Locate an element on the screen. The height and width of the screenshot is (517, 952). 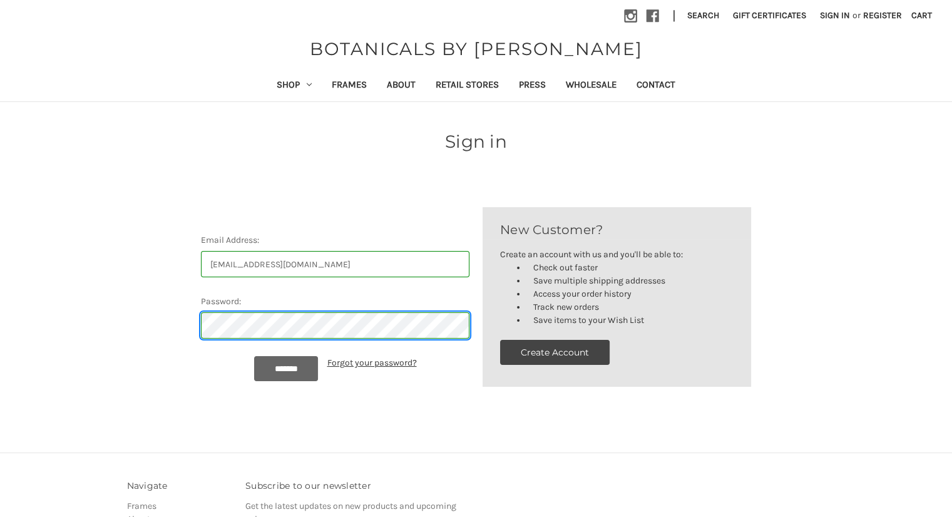
span: Cart is located at coordinates (922, 15).